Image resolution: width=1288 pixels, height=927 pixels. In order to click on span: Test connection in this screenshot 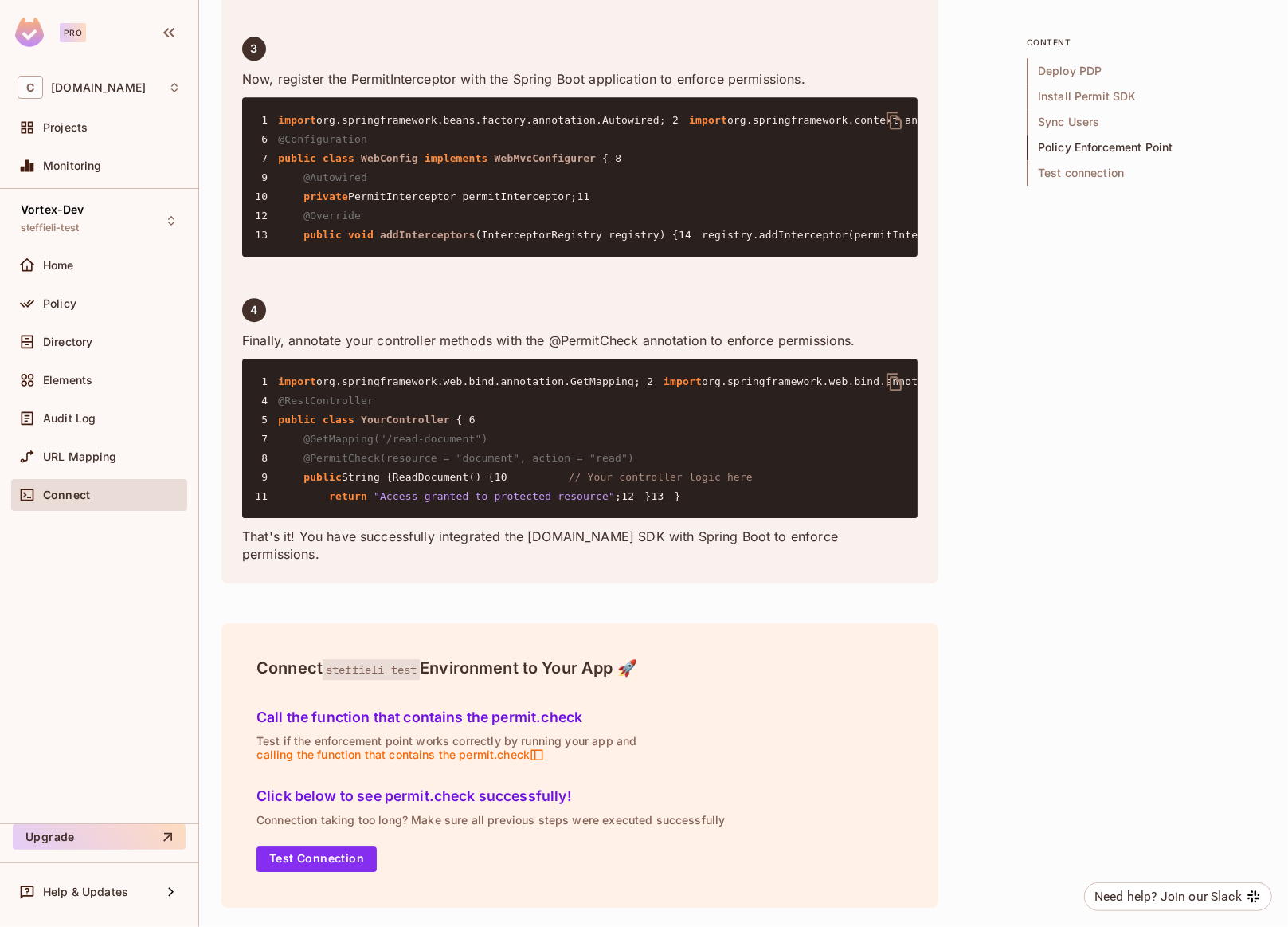, I will do `click(1147, 173)`.